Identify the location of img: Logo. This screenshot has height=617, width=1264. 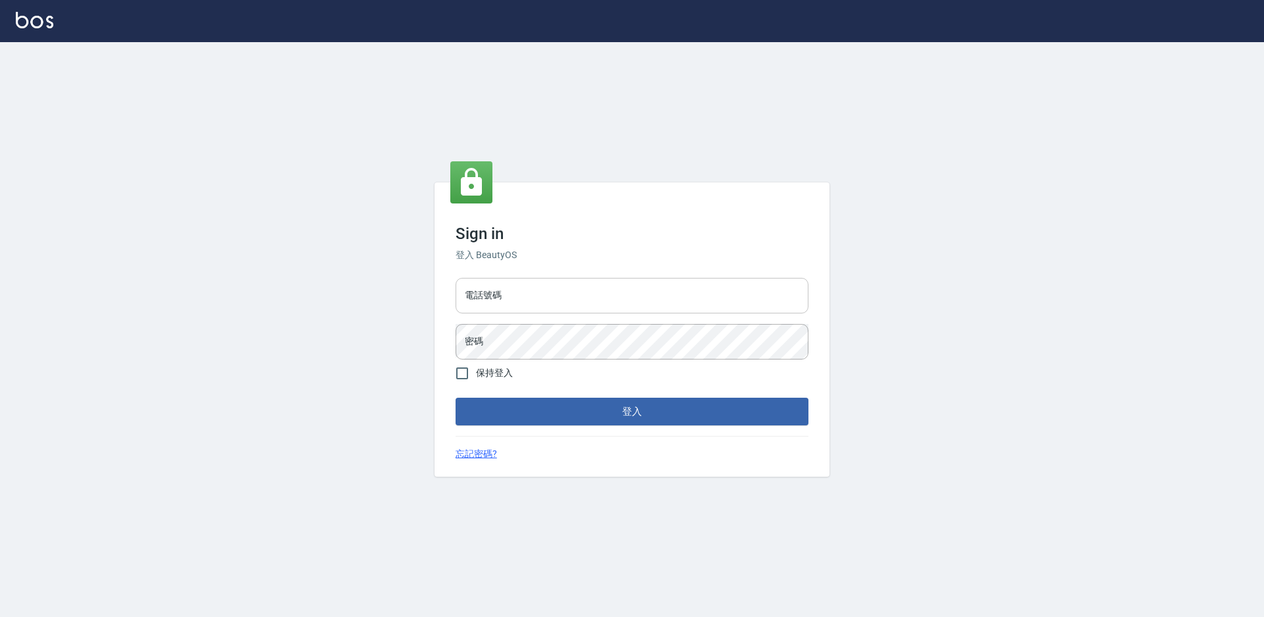
(34, 20).